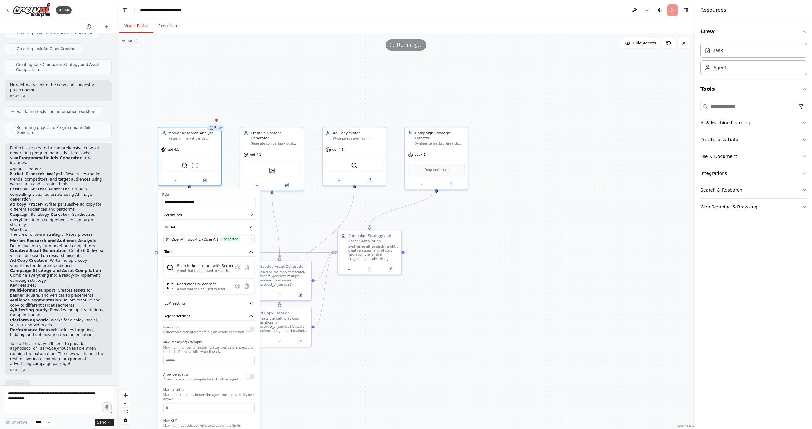 The width and height of the screenshot is (812, 429). I want to click on div: Busy, so click(215, 128).